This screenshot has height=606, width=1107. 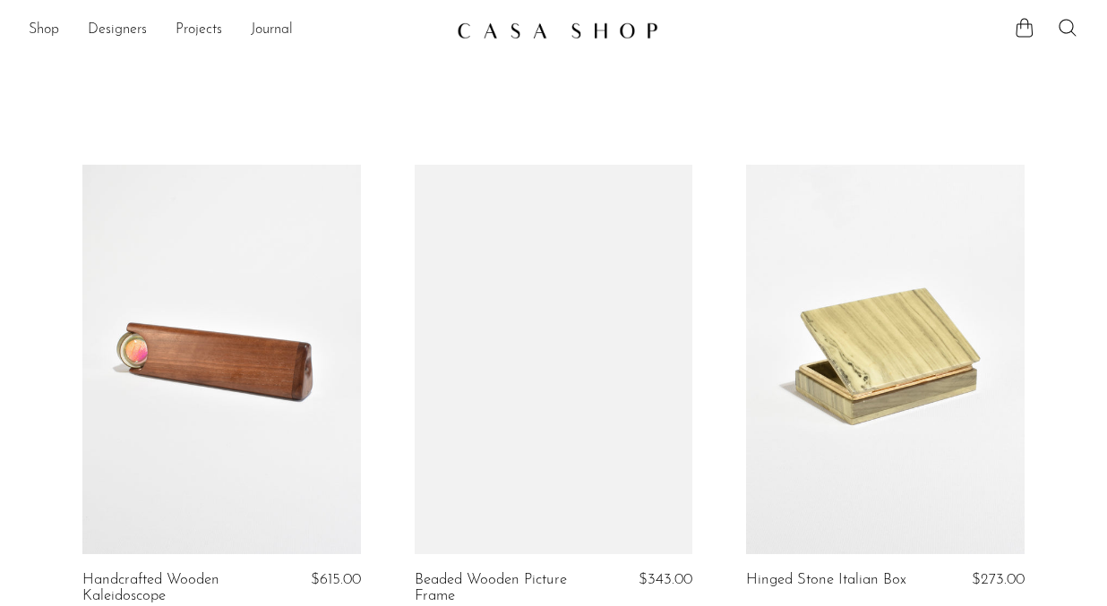 What do you see at coordinates (336, 579) in the screenshot?
I see `span: $615.00` at bounding box center [336, 579].